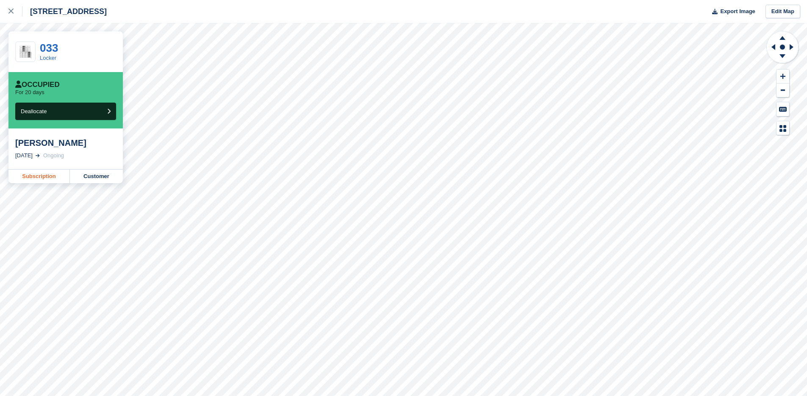 The height and width of the screenshot is (396, 807). I want to click on button: Deallocate, so click(66, 111).